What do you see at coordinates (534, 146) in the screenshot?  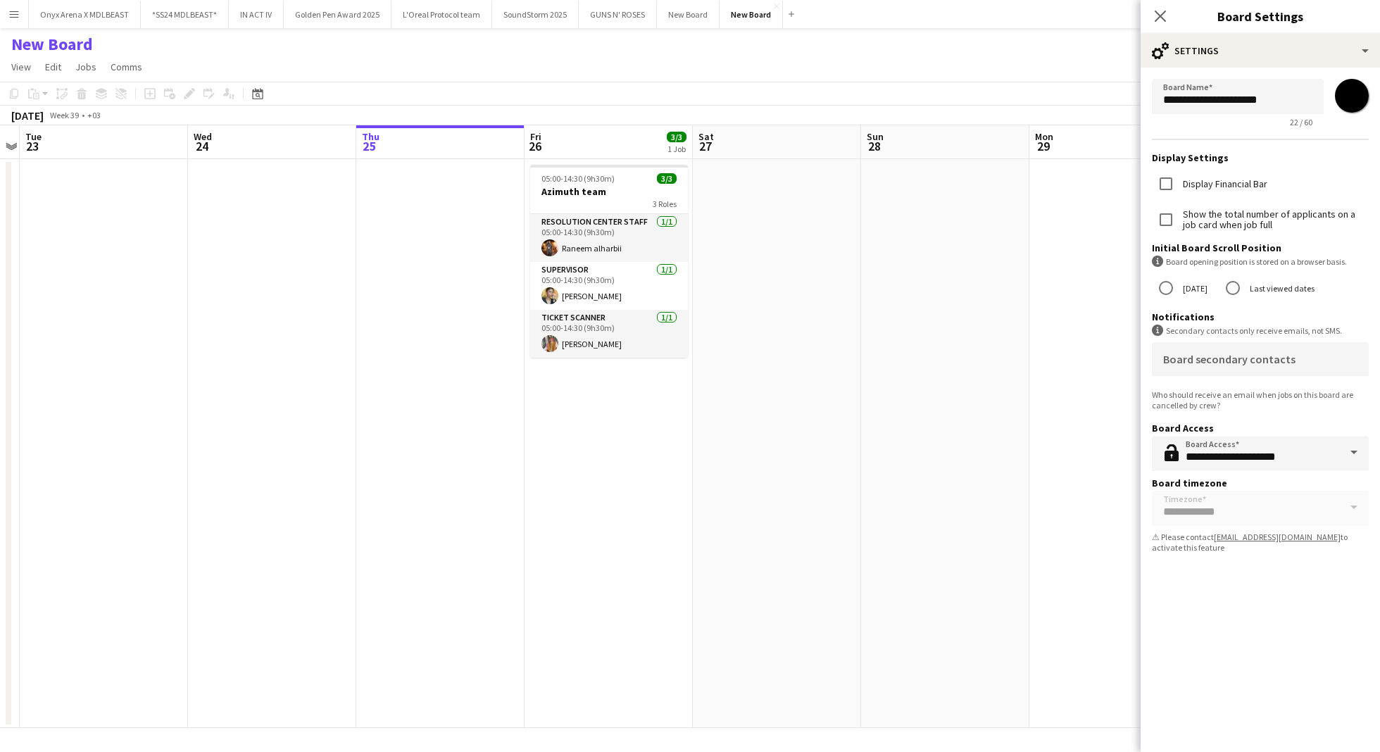 I see `span: 26` at bounding box center [534, 146].